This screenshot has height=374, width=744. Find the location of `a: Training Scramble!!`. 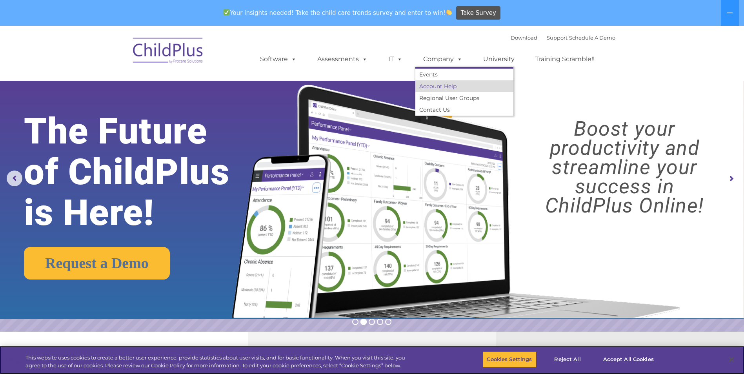

a: Training Scramble!! is located at coordinates (565, 59).